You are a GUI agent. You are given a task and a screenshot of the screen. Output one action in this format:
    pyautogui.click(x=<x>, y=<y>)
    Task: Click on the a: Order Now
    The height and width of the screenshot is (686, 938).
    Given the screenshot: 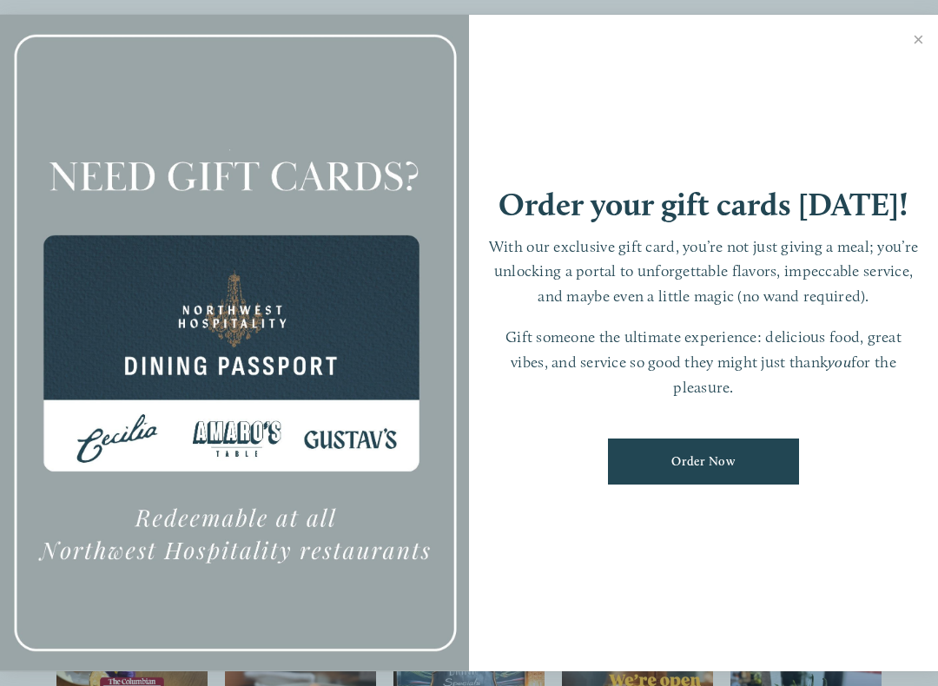 What is the action you would take?
    pyautogui.click(x=703, y=461)
    